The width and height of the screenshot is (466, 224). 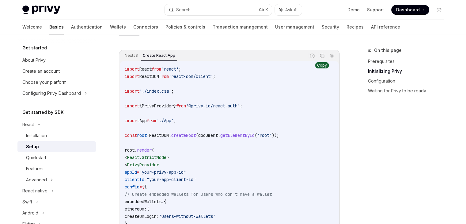 I want to click on a: Waiting for Privy to be ready, so click(x=408, y=91).